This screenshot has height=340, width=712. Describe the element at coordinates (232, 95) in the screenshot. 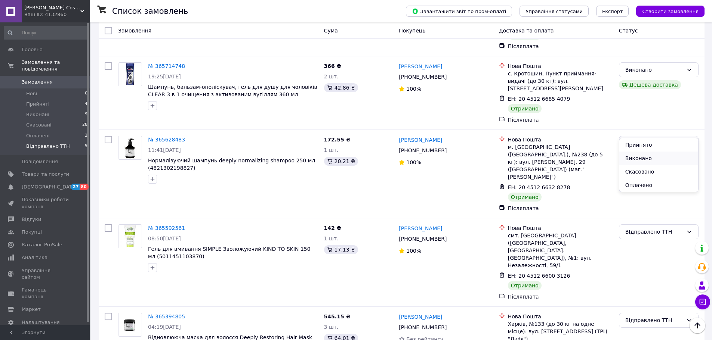

I see `span: Шампунь, бальзам-ополіскувач, гель для душу для чоловіків CLEAR 3 в 1 очищення з активованим вугі...` at that location.